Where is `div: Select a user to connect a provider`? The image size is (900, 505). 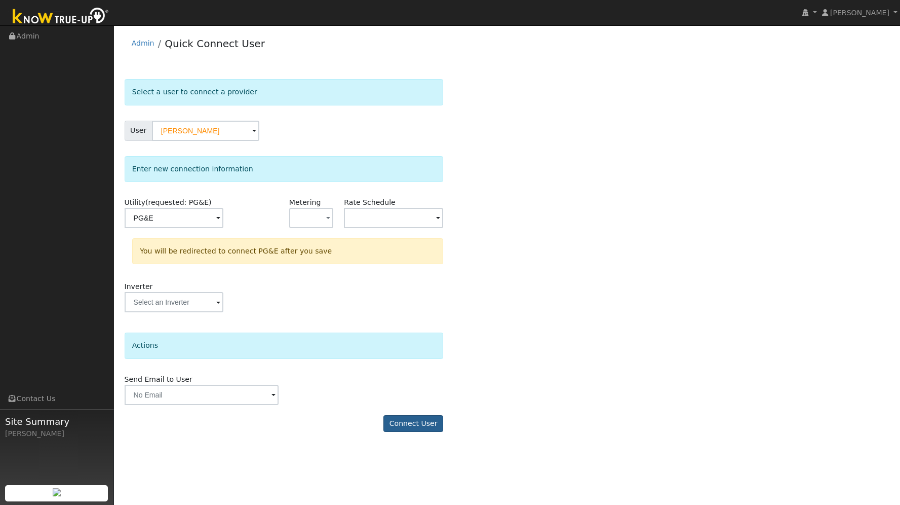 div: Select a user to connect a provider is located at coordinates (284, 92).